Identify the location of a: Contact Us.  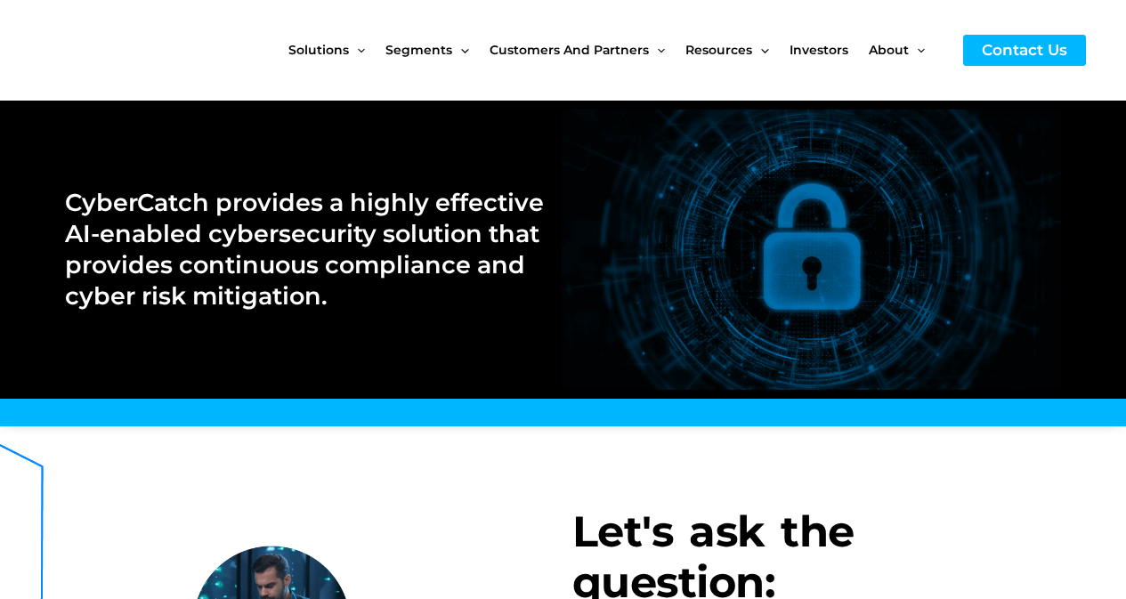
(1025, 50).